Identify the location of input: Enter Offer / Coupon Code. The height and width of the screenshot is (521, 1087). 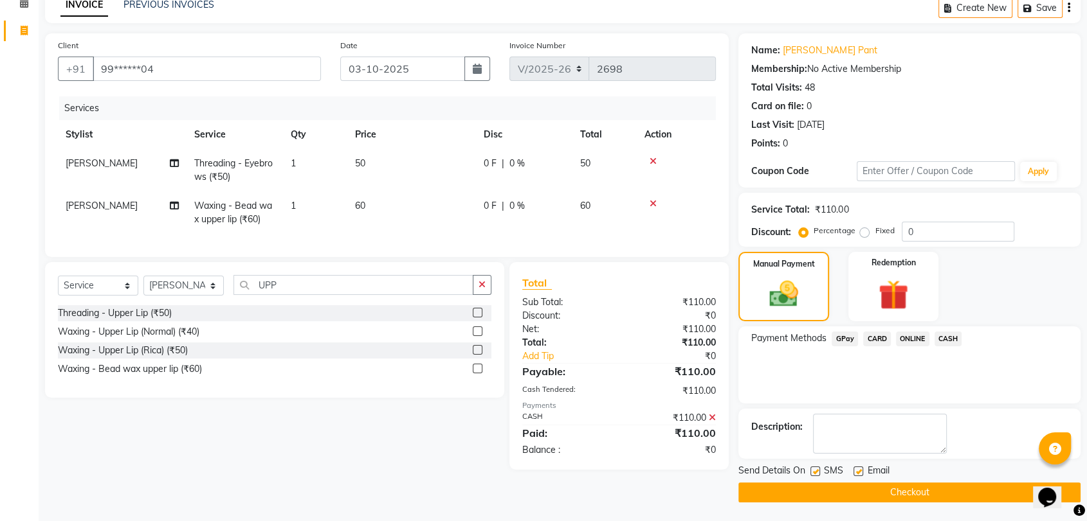
(935, 171).